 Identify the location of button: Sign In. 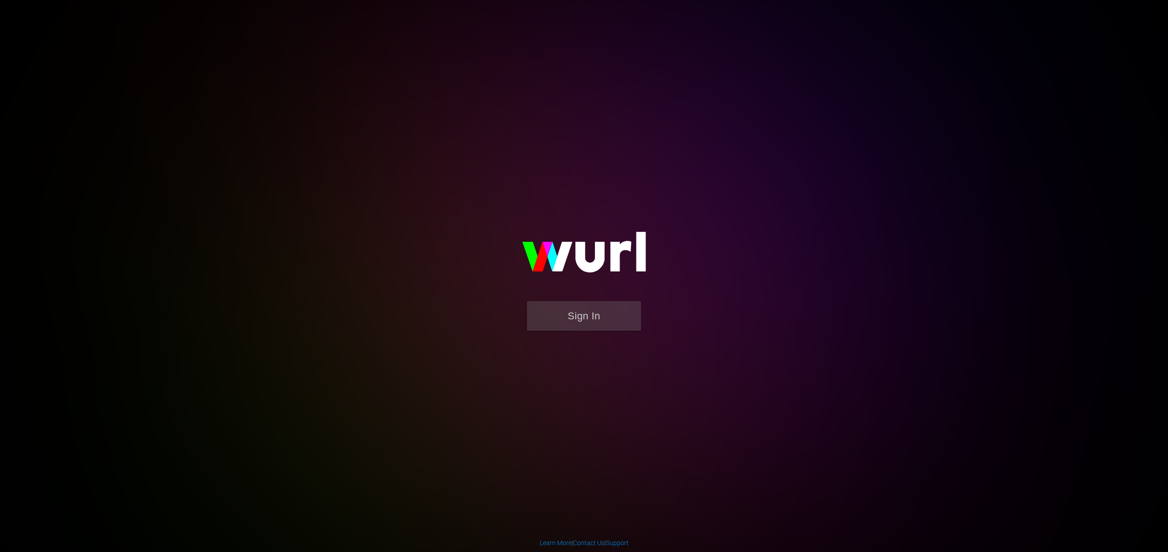
(584, 316).